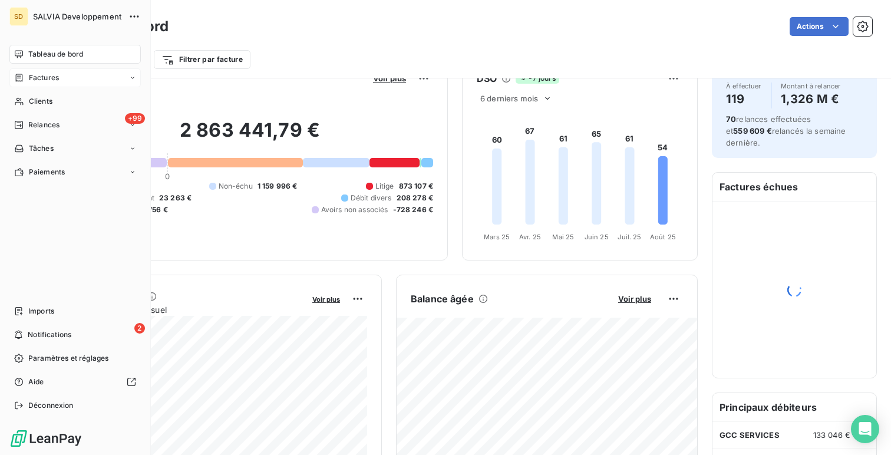 The image size is (891, 455). What do you see at coordinates (278, 186) in the screenshot?
I see `span: 1 159 996 €` at bounding box center [278, 186].